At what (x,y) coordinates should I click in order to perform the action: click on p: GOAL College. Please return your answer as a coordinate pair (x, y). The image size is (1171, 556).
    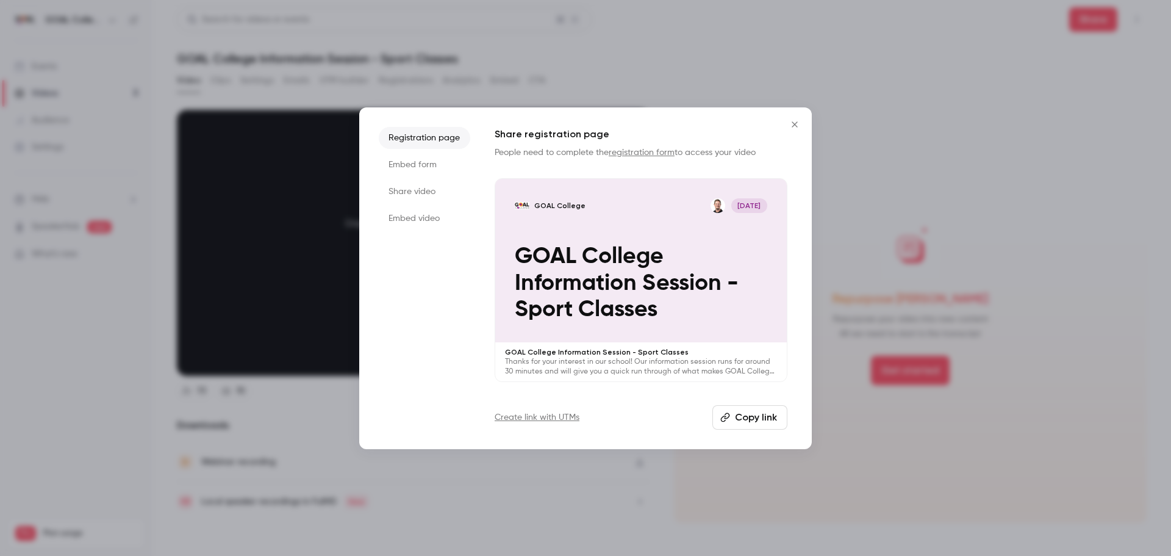
    Looking at the image, I should click on (560, 206).